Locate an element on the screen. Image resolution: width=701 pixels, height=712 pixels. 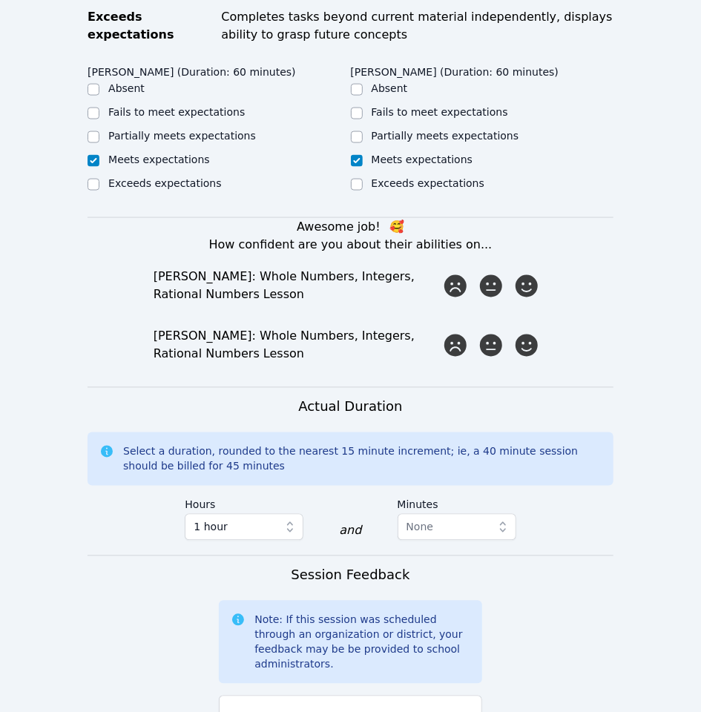
div: Completes tasks beyond current material independently, displays ability to grasp future concepts is located at coordinates (417, 26).